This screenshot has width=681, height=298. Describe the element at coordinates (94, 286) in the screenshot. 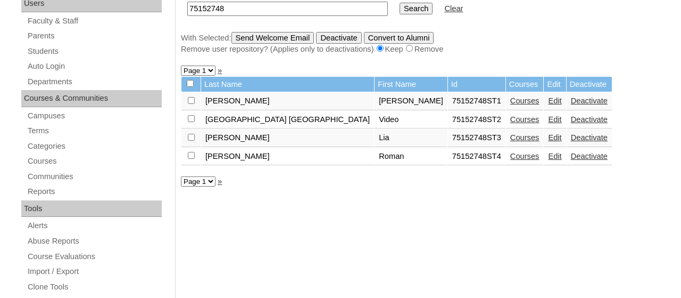

I see `a: Clone Tools` at that location.